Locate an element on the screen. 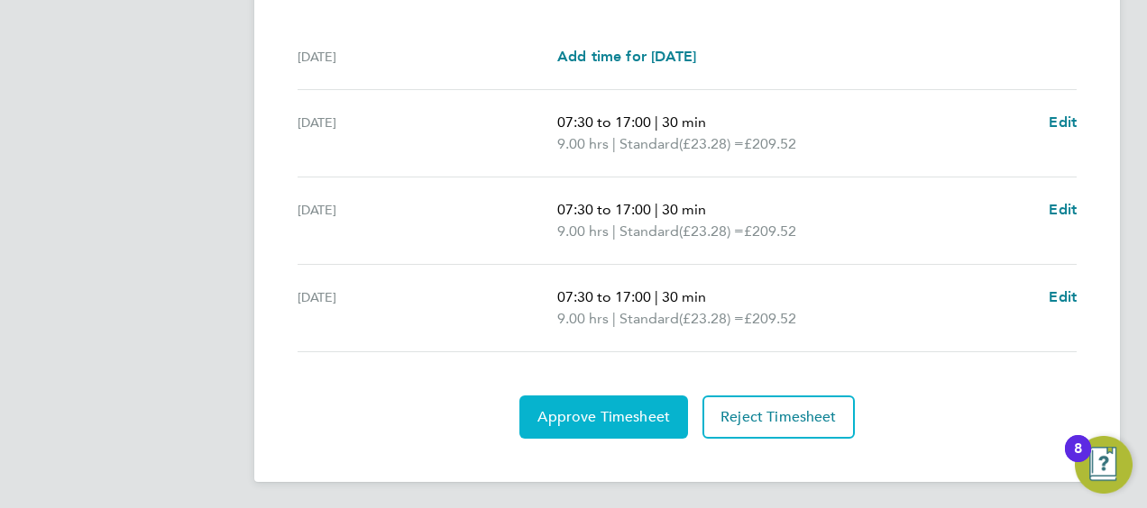  div: 8 is located at coordinates (1077, 461).